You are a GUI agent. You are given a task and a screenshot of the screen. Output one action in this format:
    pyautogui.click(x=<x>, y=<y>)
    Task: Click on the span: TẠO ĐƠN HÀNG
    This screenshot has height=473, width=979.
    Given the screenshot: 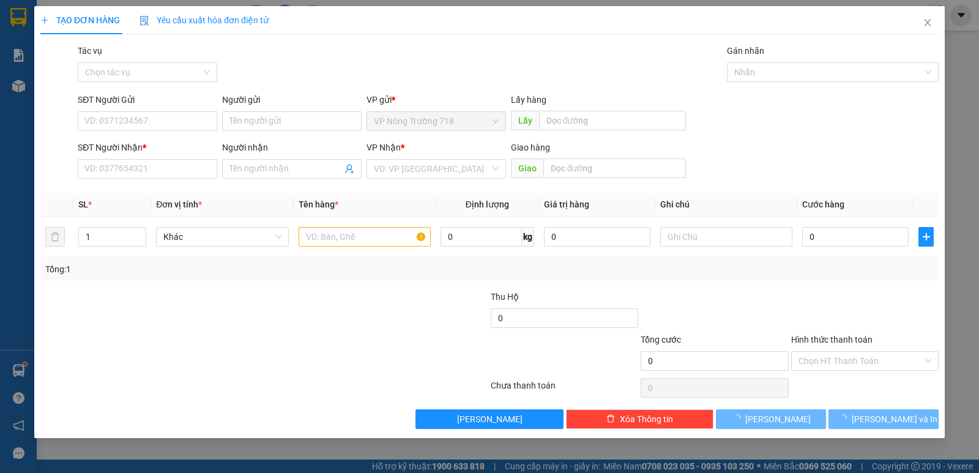 What is the action you would take?
    pyautogui.click(x=80, y=20)
    